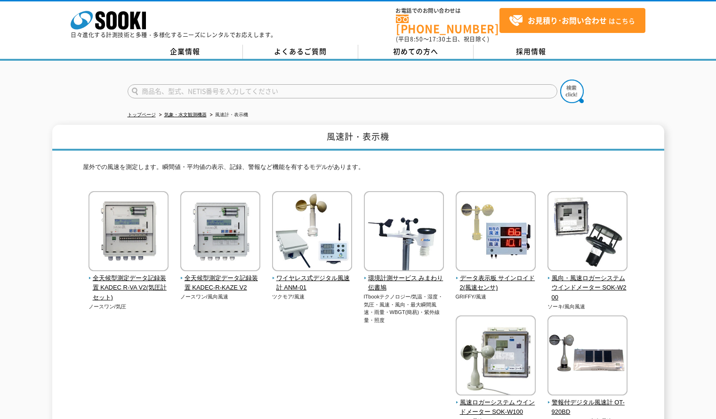 The width and height of the screenshot is (716, 419). What do you see at coordinates (496, 408) in the screenshot?
I see `span: 風速ロガーシステム ウインドメーター SOK-W100` at bounding box center [496, 408].